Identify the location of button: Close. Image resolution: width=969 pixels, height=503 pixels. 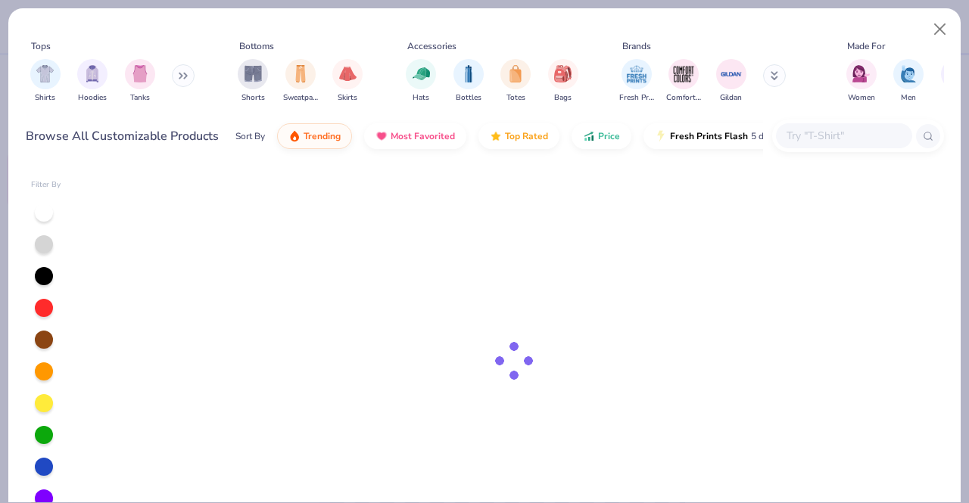
(940, 30).